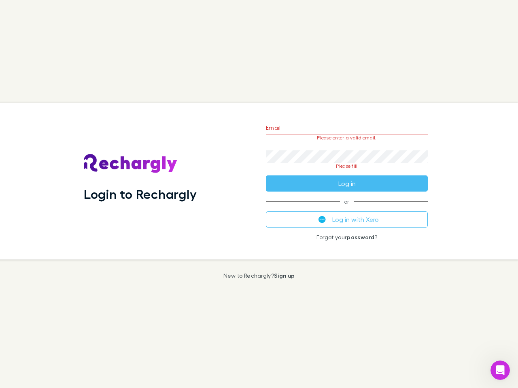 The height and width of the screenshot is (388, 518). What do you see at coordinates (347, 184) in the screenshot?
I see `button: Log in` at bounding box center [347, 184].